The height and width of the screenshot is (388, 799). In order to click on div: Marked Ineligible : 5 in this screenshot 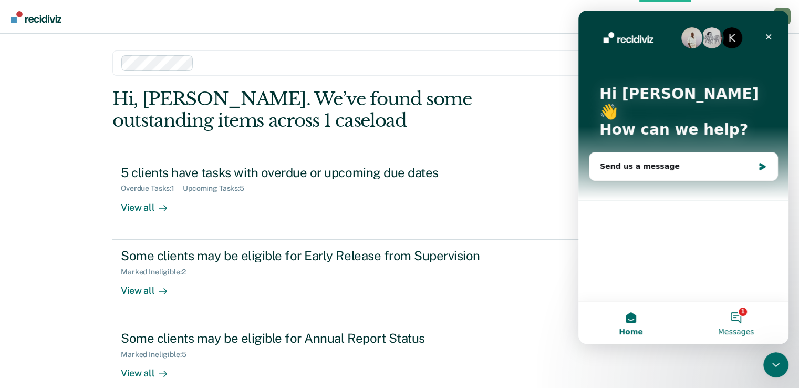, I will do `click(158, 354)`.